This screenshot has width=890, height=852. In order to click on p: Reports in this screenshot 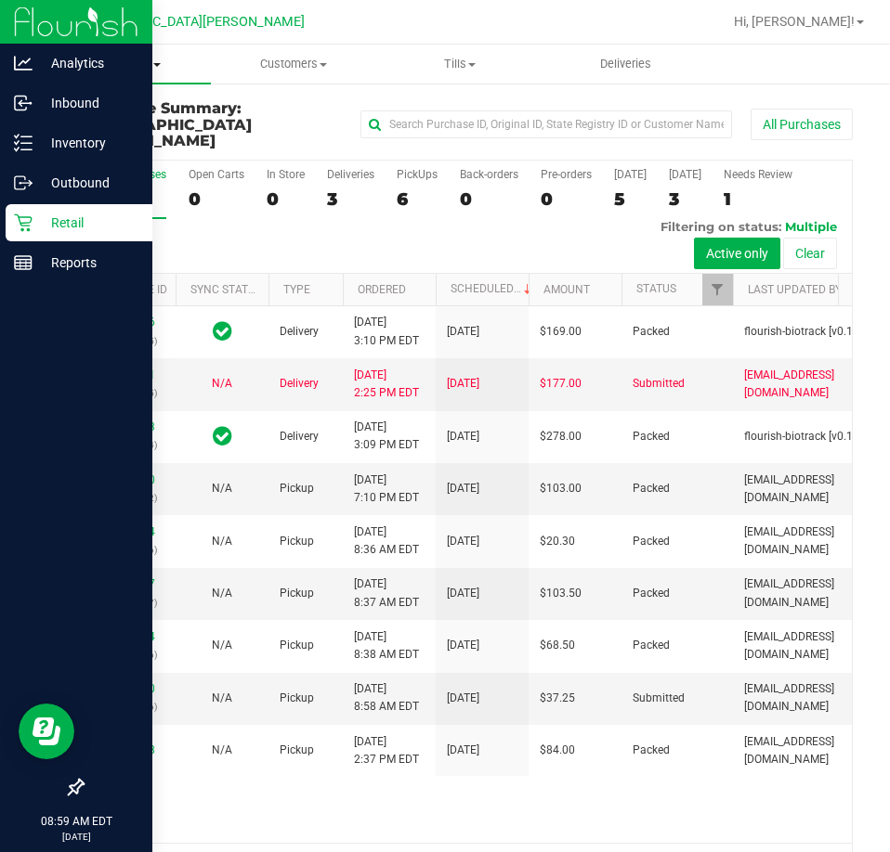, I will do `click(88, 263)`.